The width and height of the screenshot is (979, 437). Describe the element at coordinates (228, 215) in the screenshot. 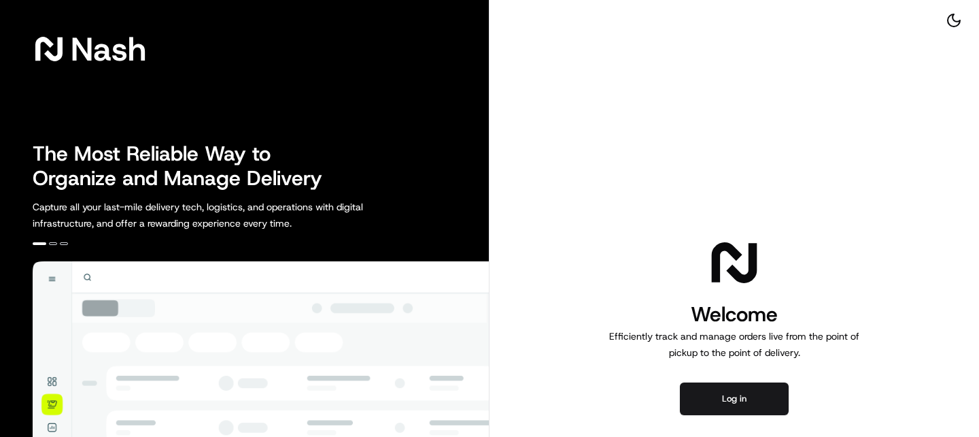

I see `p: Capture all your last-mile delivery tech, logistics, and operations with digital infrastructure, ...` at that location.